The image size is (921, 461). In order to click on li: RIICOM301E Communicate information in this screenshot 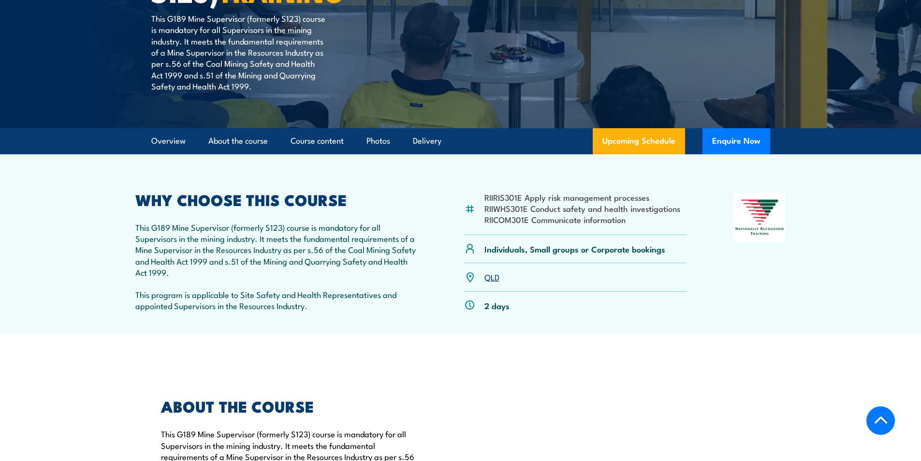, I will do `click(582, 219)`.